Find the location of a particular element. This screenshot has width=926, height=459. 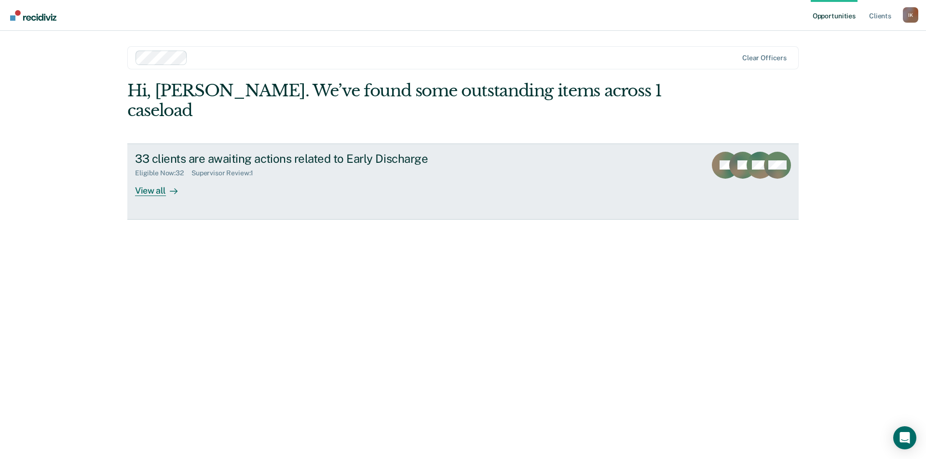

div: I K is located at coordinates (910, 15).